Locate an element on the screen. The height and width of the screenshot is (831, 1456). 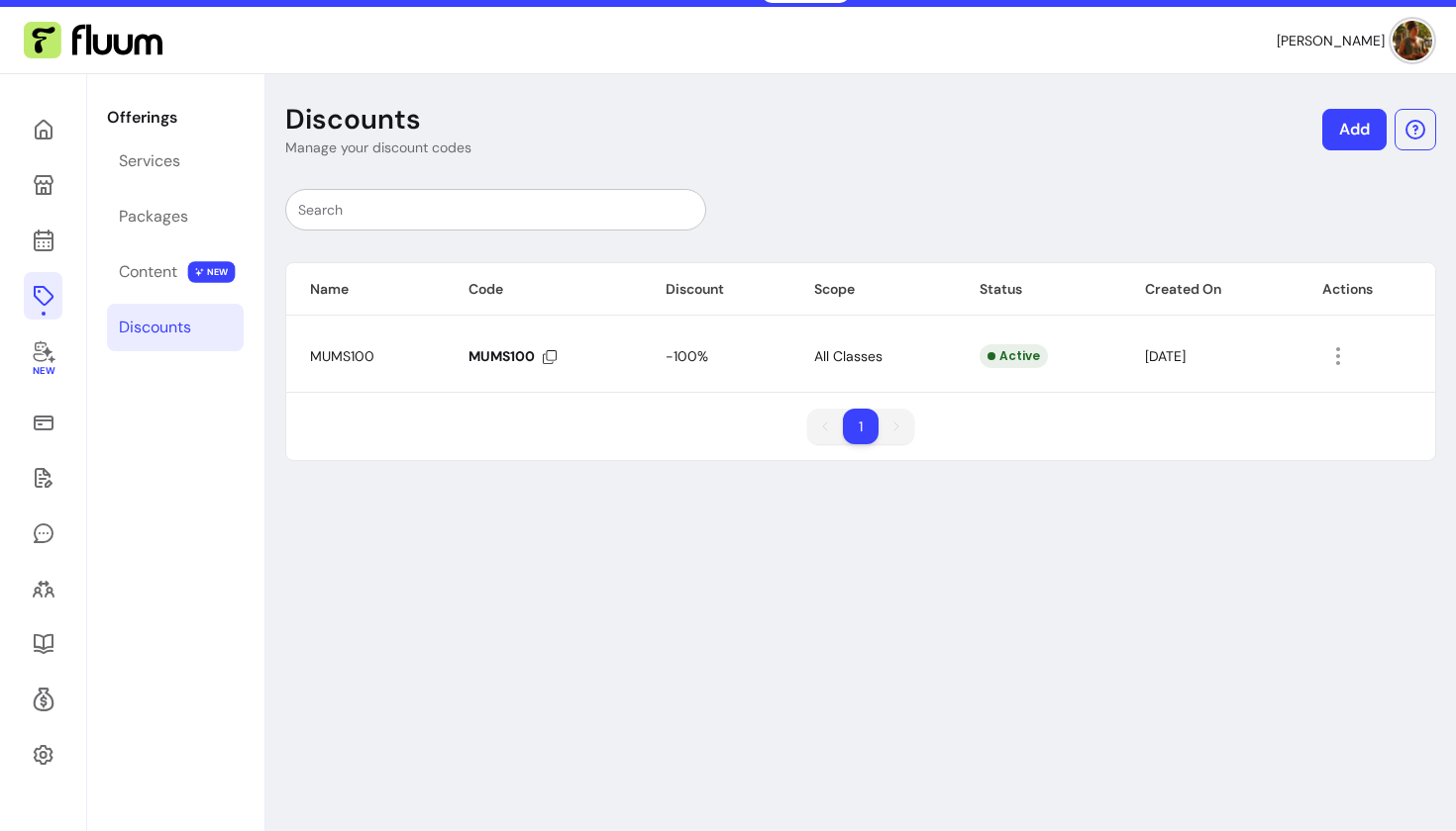
span: -100% is located at coordinates (687, 357).